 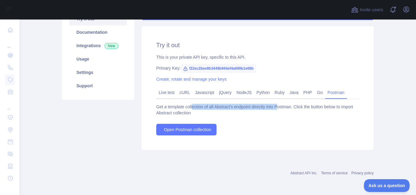 I want to click on a: Ruby, so click(x=280, y=93).